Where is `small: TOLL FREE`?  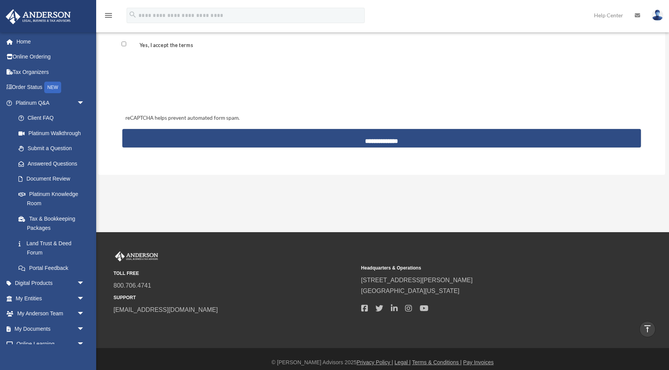
small: TOLL FREE is located at coordinates (235, 273).